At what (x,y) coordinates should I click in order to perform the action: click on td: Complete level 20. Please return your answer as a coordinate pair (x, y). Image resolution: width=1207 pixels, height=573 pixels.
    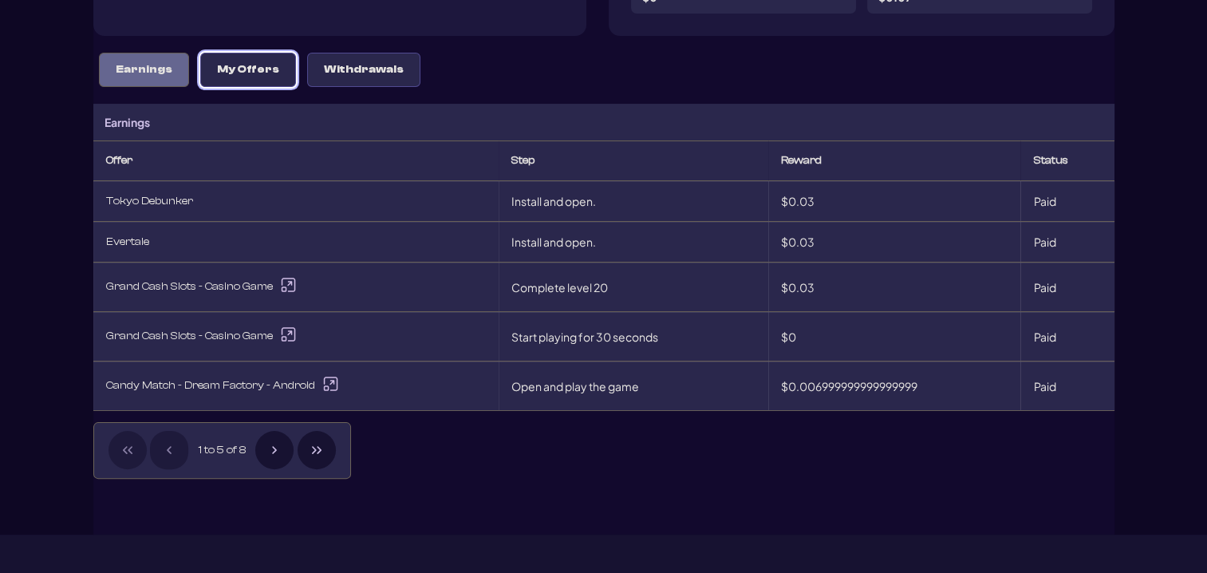
    Looking at the image, I should click on (632, 287).